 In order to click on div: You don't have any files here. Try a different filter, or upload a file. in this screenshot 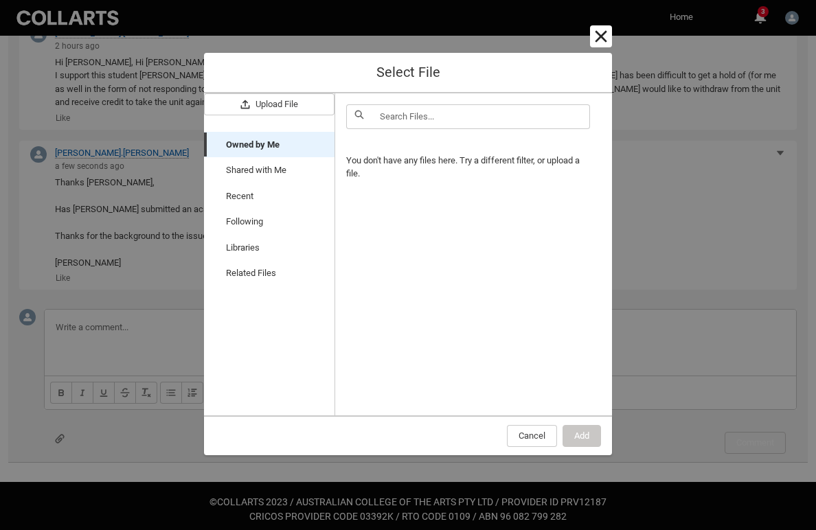, I will do `click(468, 167)`.